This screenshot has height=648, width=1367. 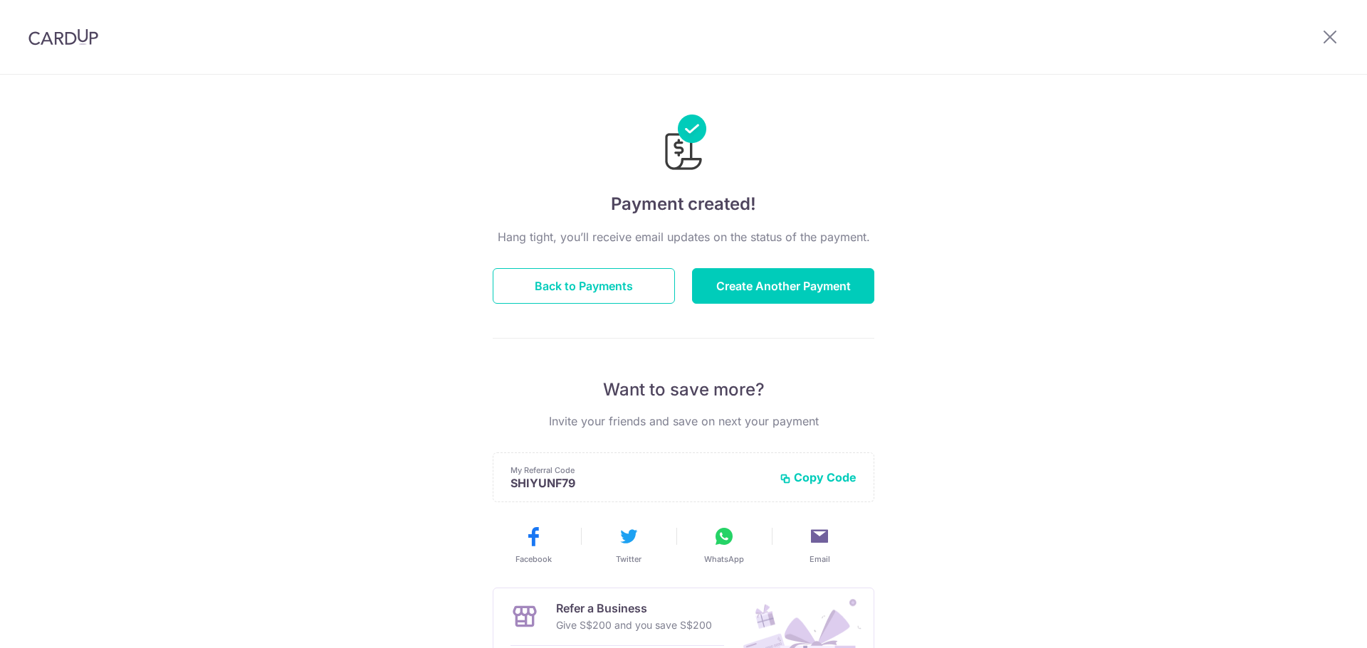 What do you see at coordinates (783, 286) in the screenshot?
I see `button: Create Another Payment` at bounding box center [783, 286].